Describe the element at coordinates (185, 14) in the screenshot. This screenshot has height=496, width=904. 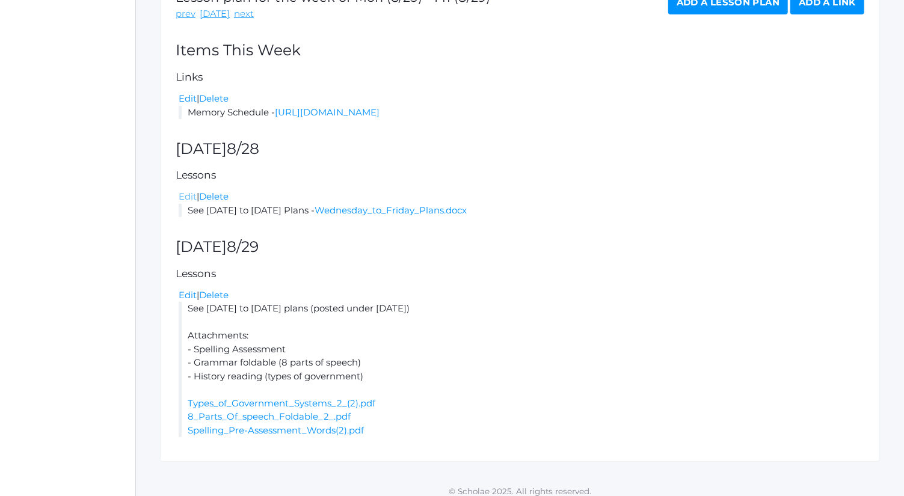
I see `a: prev` at that location.